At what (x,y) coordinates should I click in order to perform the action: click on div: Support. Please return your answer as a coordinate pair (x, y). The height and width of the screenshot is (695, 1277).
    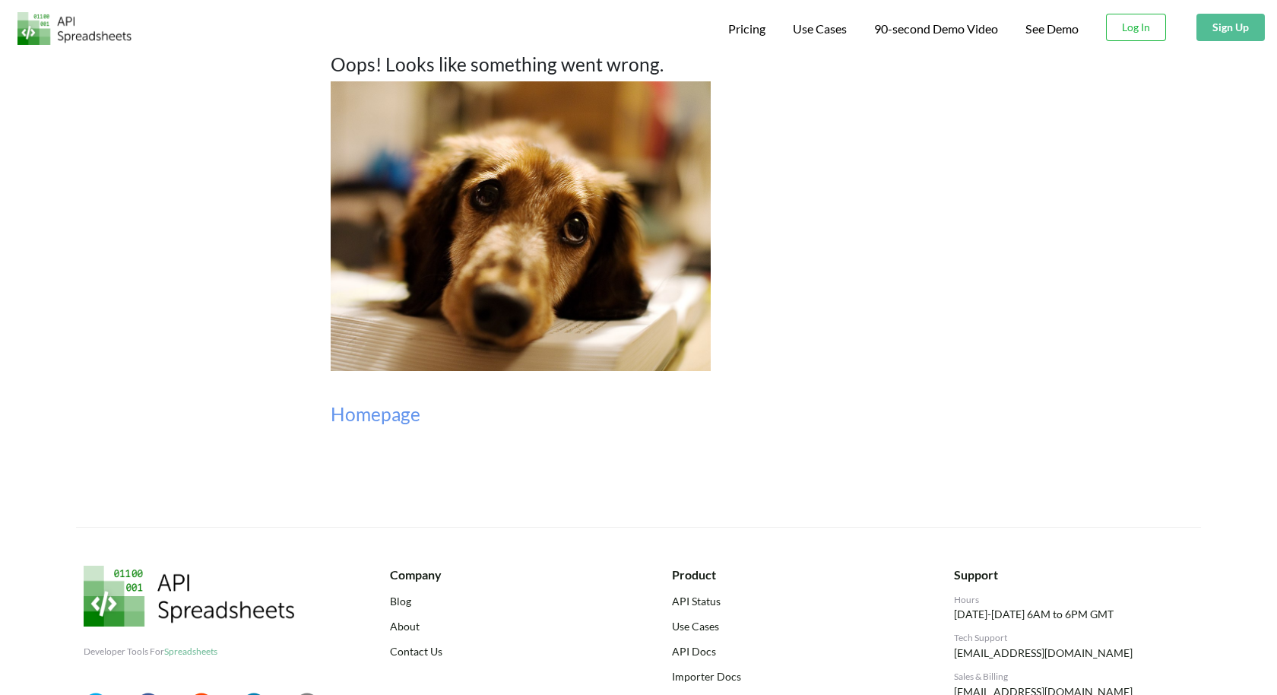
    Looking at the image, I should click on (1073, 575).